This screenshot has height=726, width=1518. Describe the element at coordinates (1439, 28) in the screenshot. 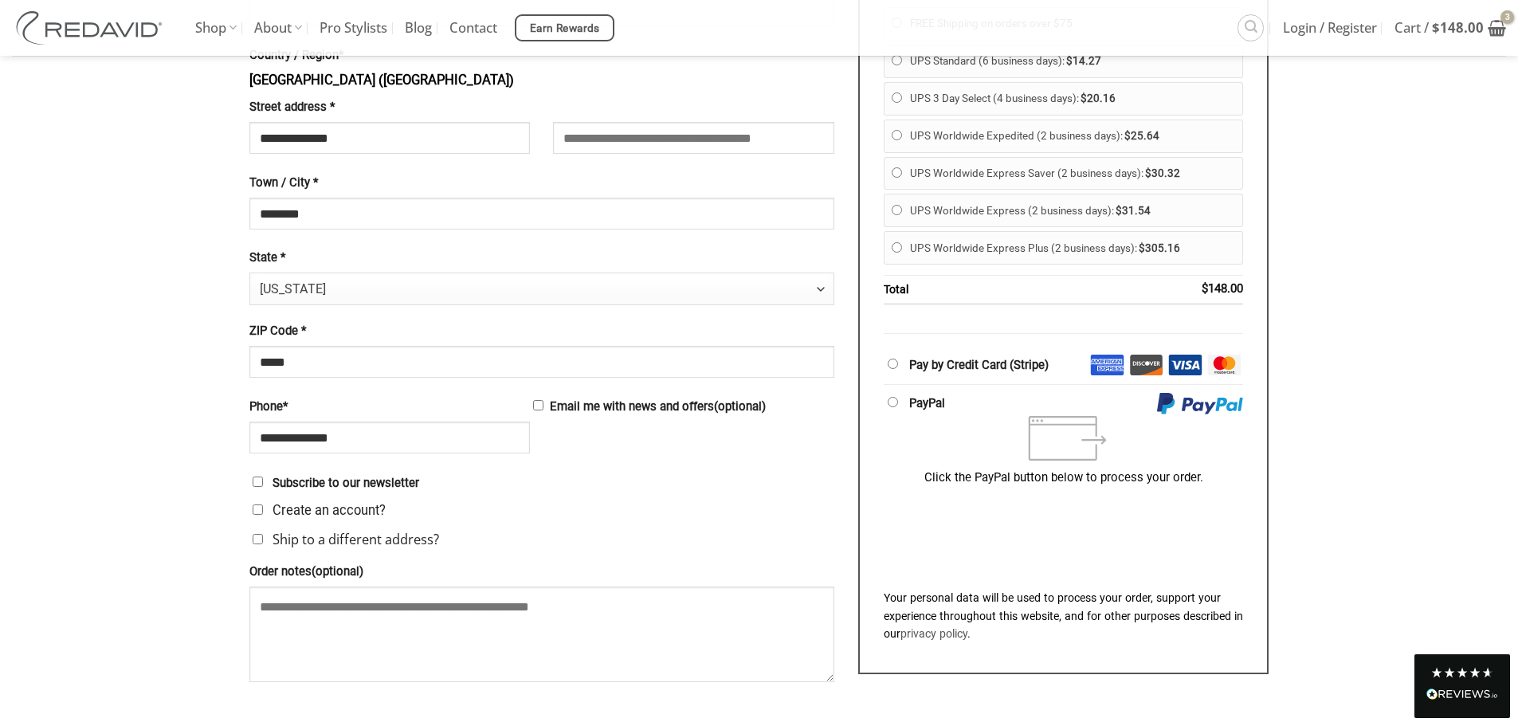

I see `span: Cart /` at that location.